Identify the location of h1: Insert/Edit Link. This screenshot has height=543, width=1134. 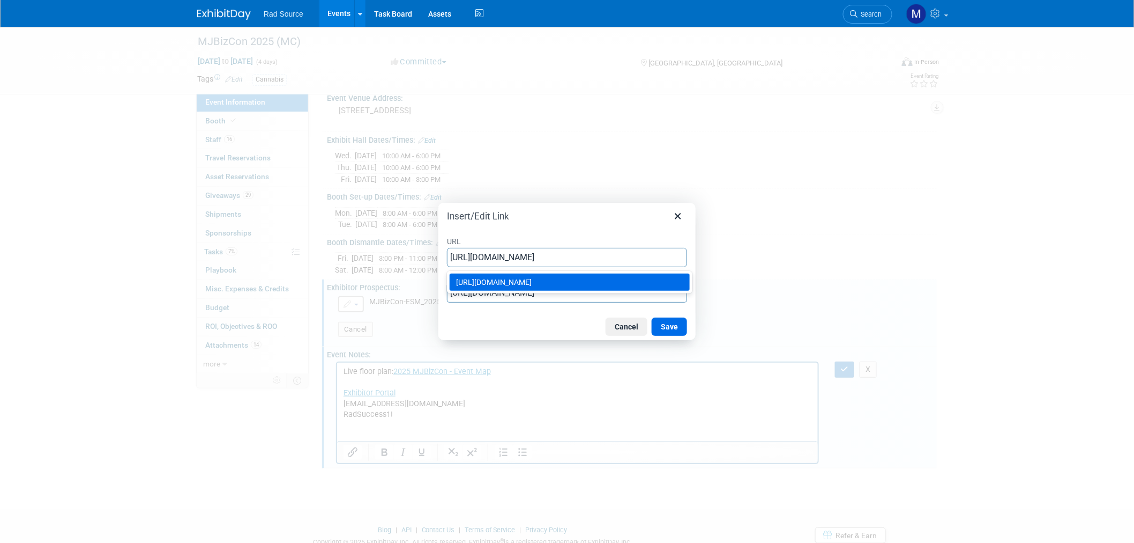
(478, 216).